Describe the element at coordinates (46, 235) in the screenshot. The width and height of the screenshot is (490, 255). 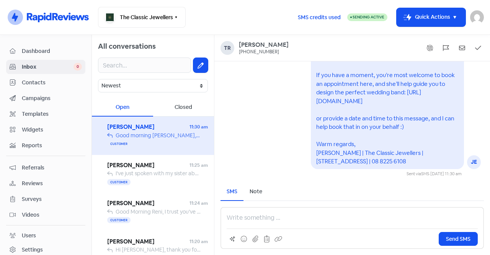
I see `a: Users` at that location.